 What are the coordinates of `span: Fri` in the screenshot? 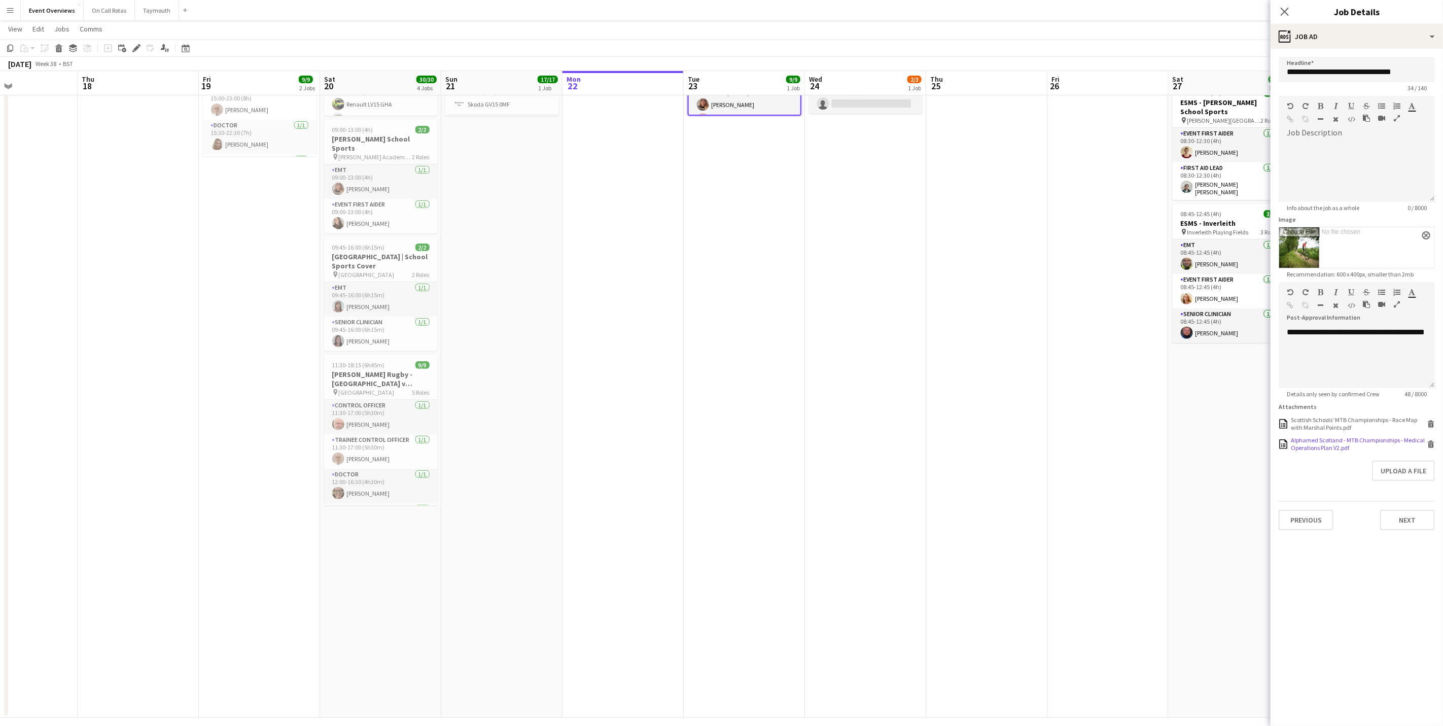 It's located at (207, 79).